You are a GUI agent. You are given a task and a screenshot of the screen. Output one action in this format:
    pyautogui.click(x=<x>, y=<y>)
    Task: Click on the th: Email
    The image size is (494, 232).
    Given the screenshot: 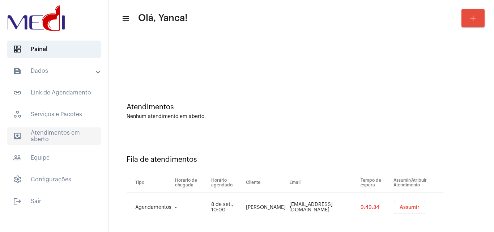 What is the action you would take?
    pyautogui.click(x=323, y=183)
    